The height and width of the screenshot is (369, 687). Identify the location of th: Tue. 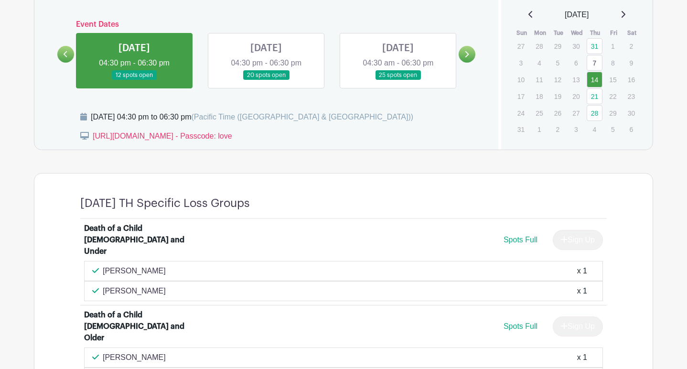
(559, 33).